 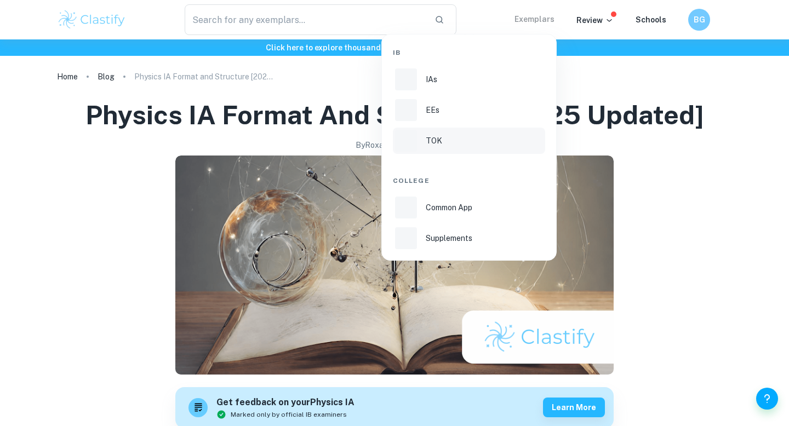 What do you see at coordinates (449, 208) in the screenshot?
I see `p: Common App` at bounding box center [449, 208].